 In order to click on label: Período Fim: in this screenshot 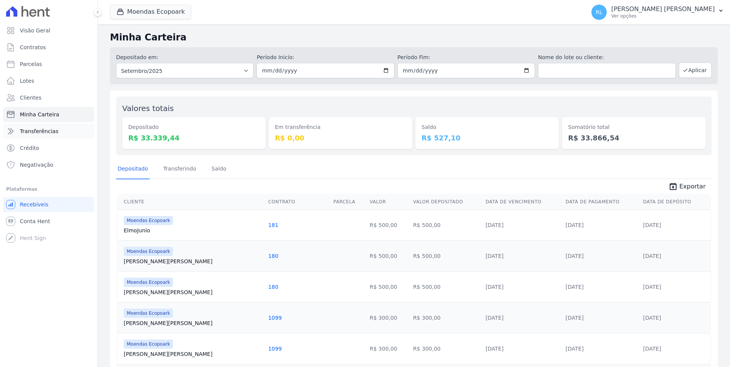, I will do `click(466, 57)`.